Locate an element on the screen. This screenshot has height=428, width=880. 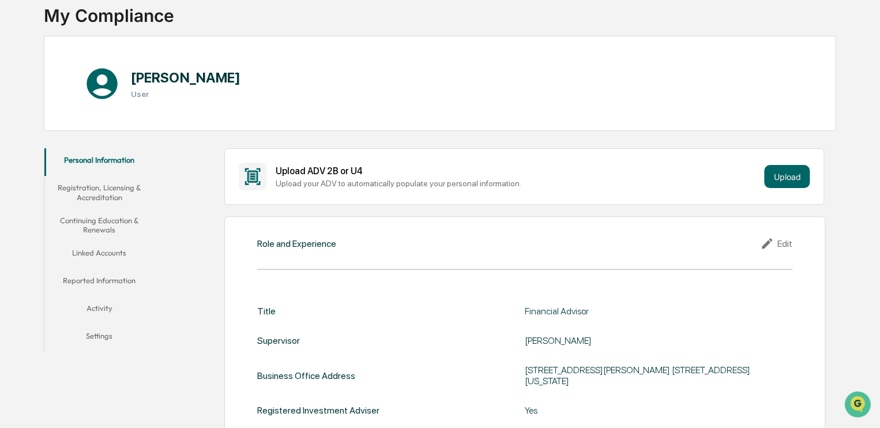
button: Settings is located at coordinates (99, 338).